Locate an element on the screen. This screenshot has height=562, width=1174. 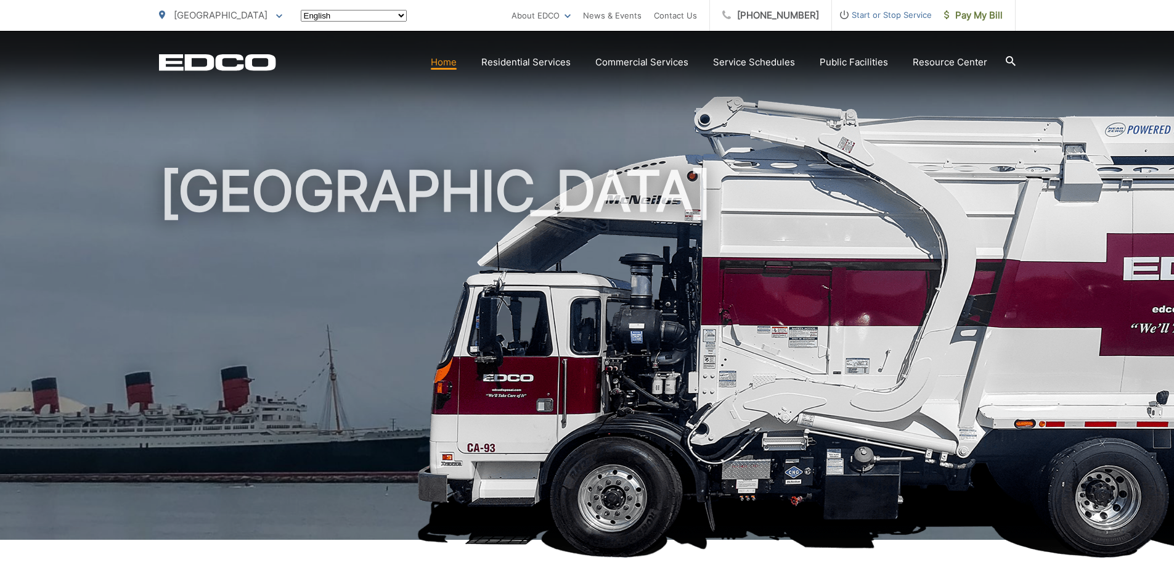
a: Contact Us is located at coordinates (676, 15).